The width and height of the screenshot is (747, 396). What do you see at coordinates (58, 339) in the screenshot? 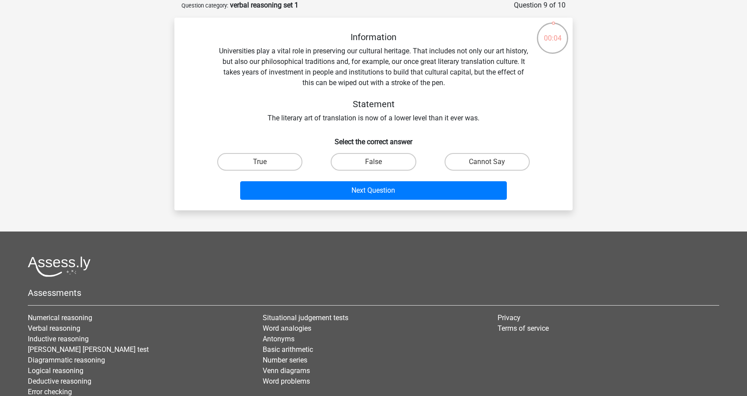
I see `a: Inductive reasoning` at bounding box center [58, 339].